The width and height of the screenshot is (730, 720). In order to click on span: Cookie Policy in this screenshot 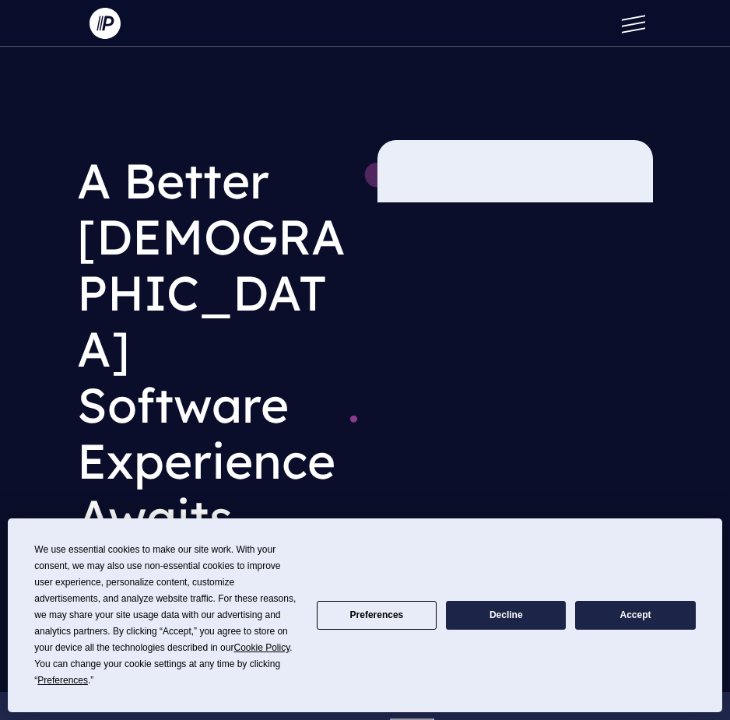, I will do `click(262, 648)`.